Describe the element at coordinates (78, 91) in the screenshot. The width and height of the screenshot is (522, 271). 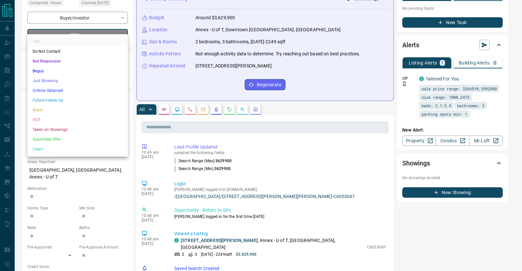
I see `li: Criteria Obtained` at that location.